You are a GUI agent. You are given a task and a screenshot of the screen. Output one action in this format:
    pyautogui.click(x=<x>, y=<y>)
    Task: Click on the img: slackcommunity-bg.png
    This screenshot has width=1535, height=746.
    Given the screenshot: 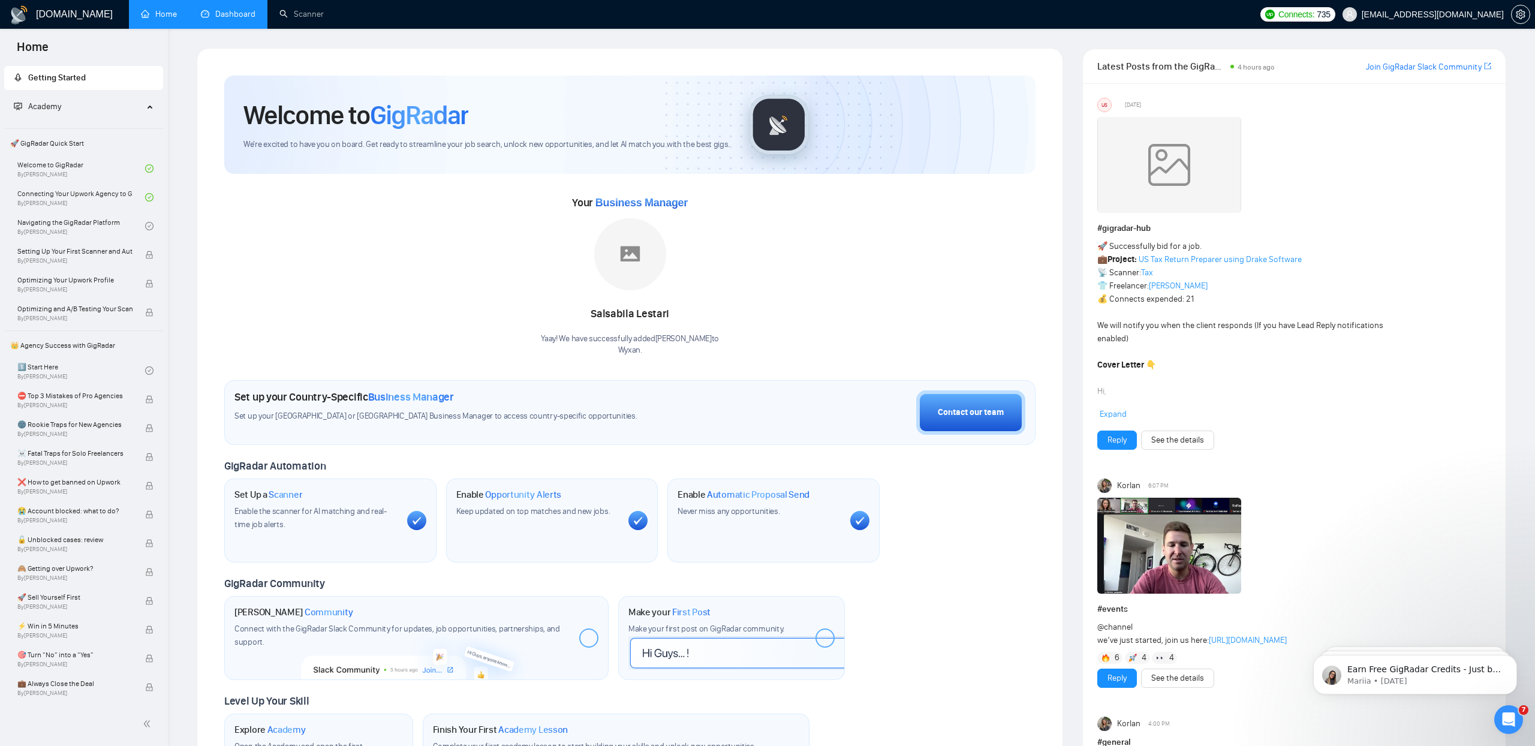 What is the action you would take?
    pyautogui.click(x=416, y=652)
    